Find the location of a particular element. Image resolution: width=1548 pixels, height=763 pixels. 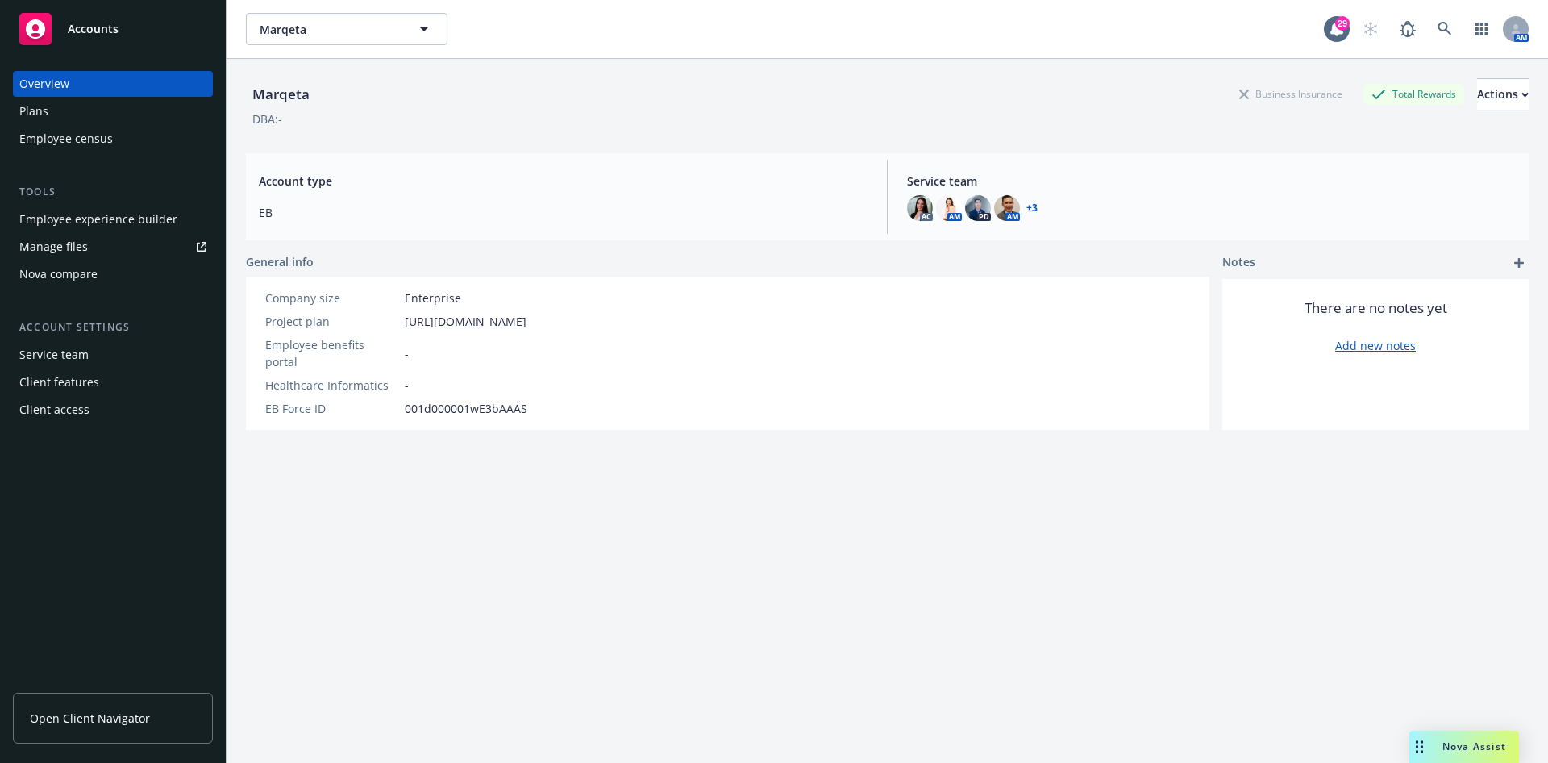

span: Accounts is located at coordinates (93, 29).